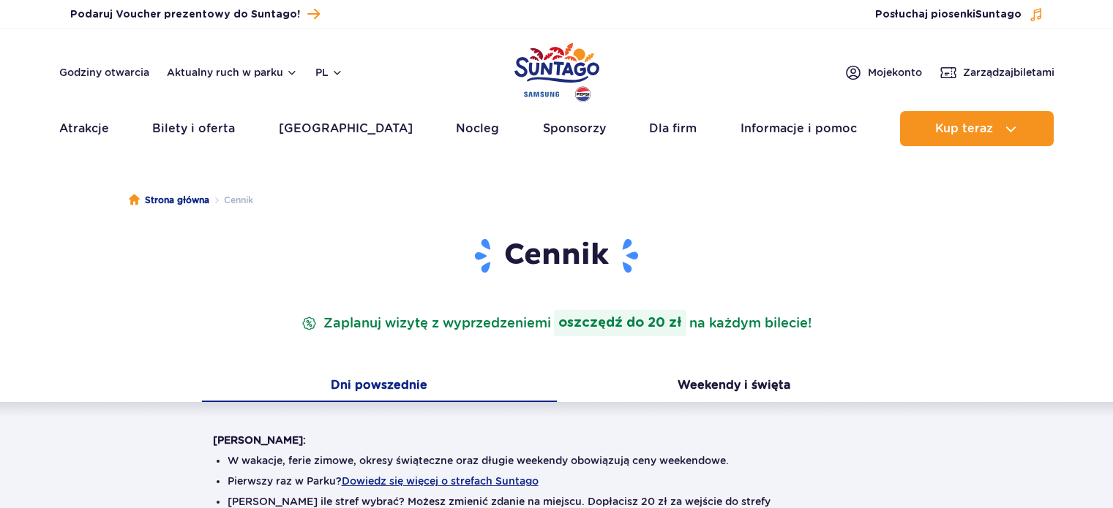 This screenshot has height=508, width=1113. Describe the element at coordinates (963, 129) in the screenshot. I see `span: Kup teraz` at that location.